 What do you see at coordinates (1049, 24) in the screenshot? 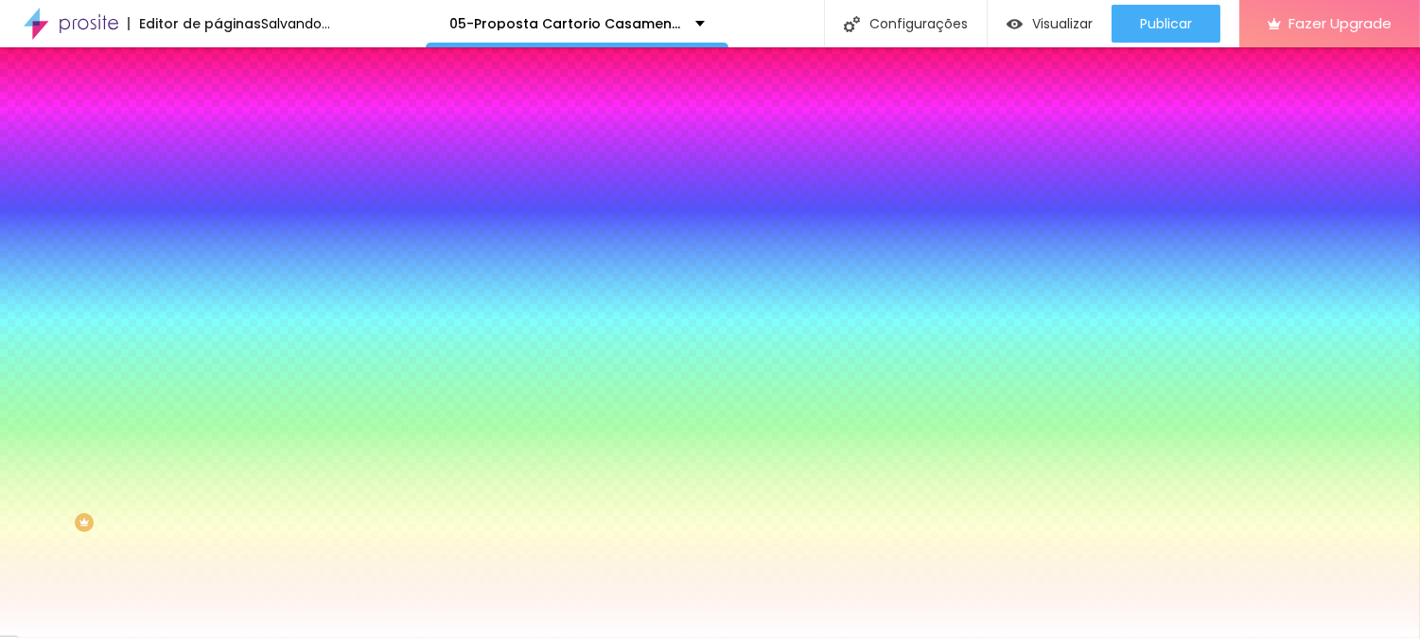
I see `button: Visualizar` at bounding box center [1049, 24].